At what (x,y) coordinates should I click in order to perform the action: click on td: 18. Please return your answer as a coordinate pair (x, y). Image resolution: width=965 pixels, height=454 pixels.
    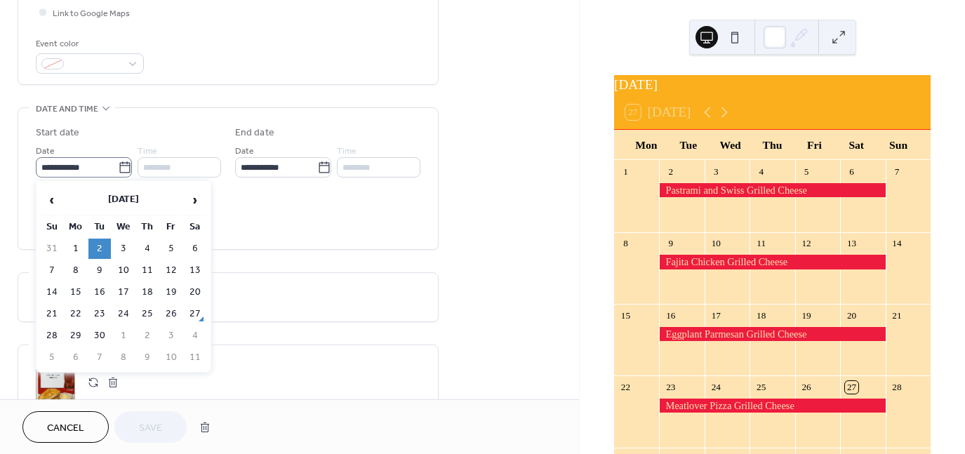
    Looking at the image, I should click on (147, 292).